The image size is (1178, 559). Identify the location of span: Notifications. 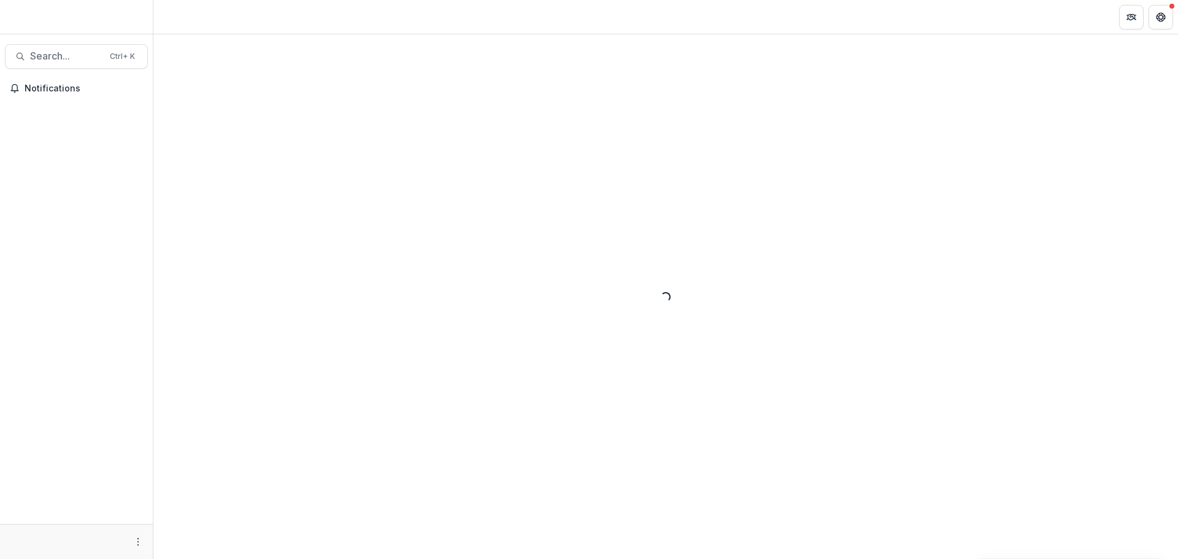
(83, 88).